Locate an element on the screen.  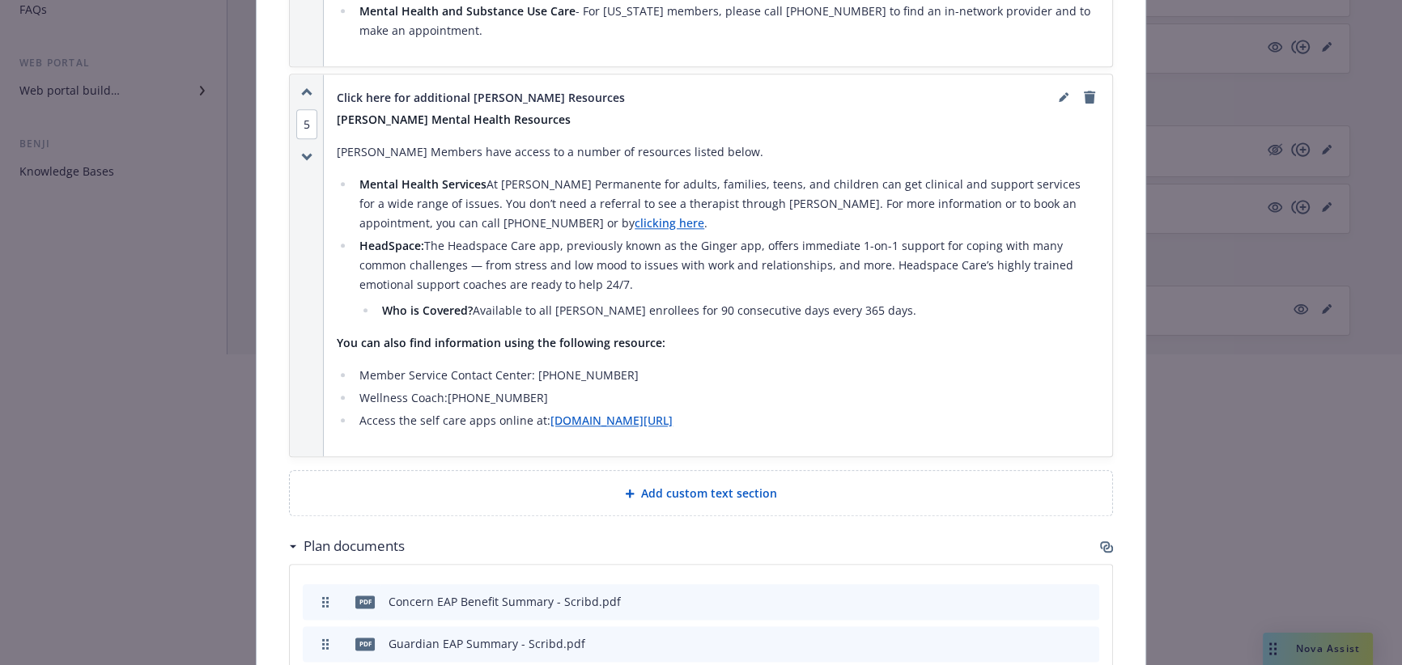
strong: HeadSpace: is located at coordinates (392, 245).